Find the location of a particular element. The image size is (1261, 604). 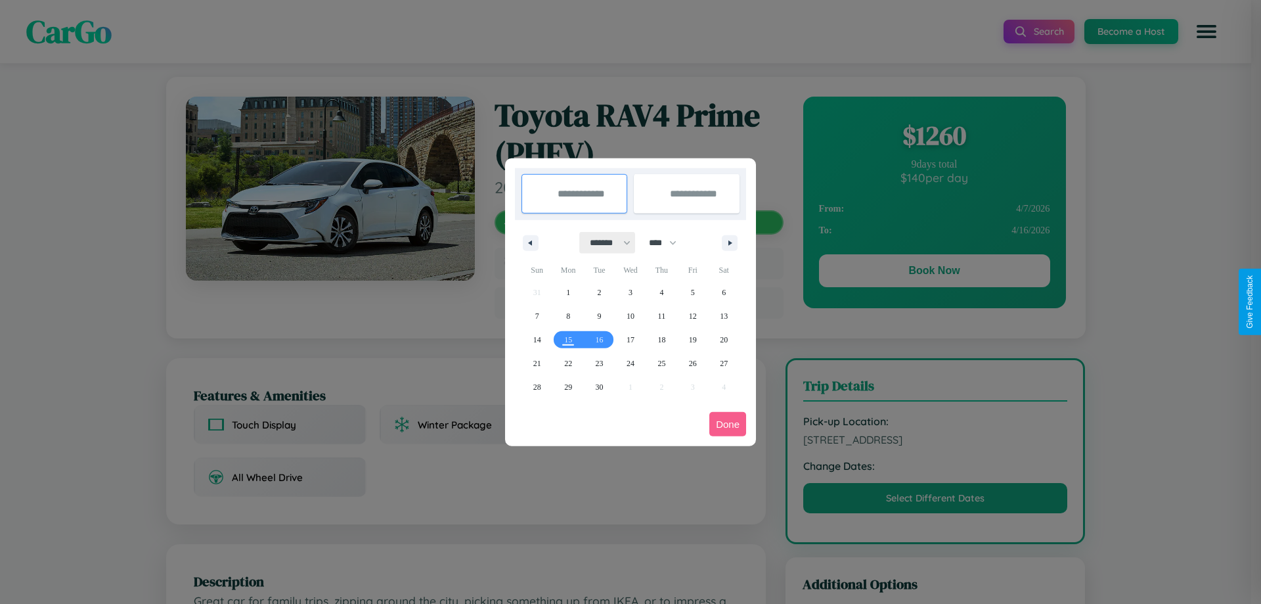

span: 11 is located at coordinates (662, 316).